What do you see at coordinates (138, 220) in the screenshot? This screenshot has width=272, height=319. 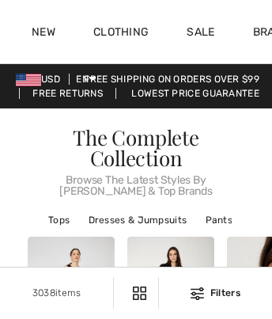 I see `a: Dresses & Jumpsuits` at bounding box center [138, 220].